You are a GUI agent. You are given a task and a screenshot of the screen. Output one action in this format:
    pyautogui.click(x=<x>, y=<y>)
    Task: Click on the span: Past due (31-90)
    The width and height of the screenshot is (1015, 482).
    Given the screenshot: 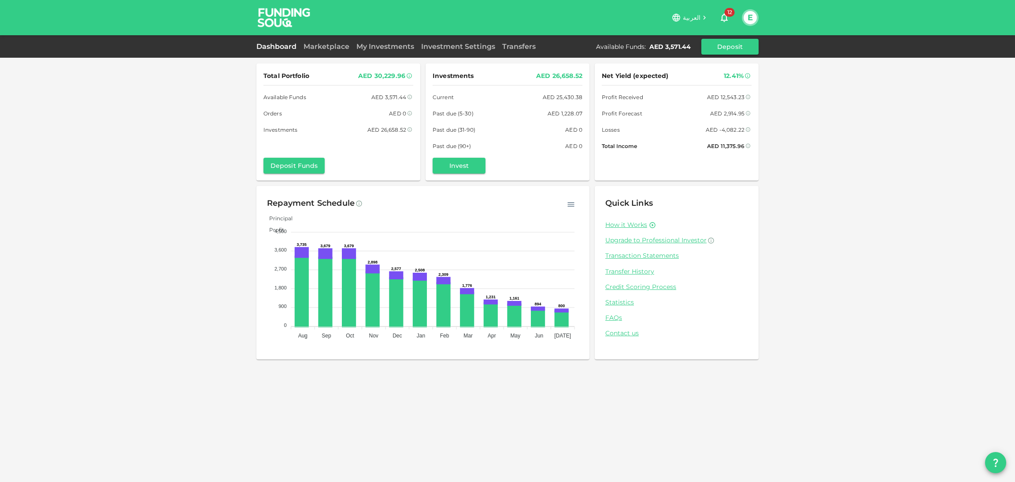 What is the action you would take?
    pyautogui.click(x=454, y=130)
    